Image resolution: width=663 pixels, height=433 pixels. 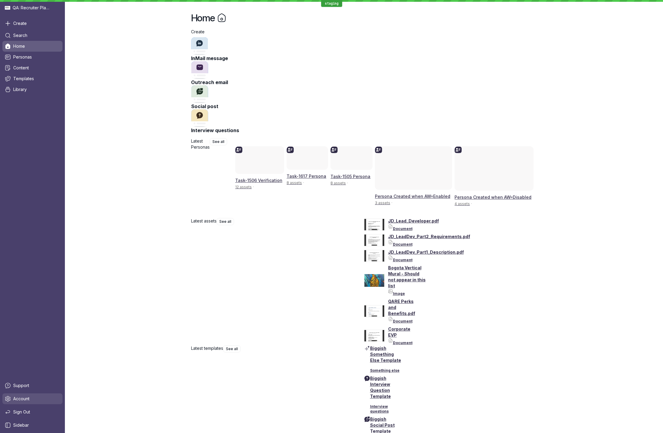 What do you see at coordinates (259, 180) in the screenshot?
I see `span: Task-1506 Verification` at bounding box center [259, 180].